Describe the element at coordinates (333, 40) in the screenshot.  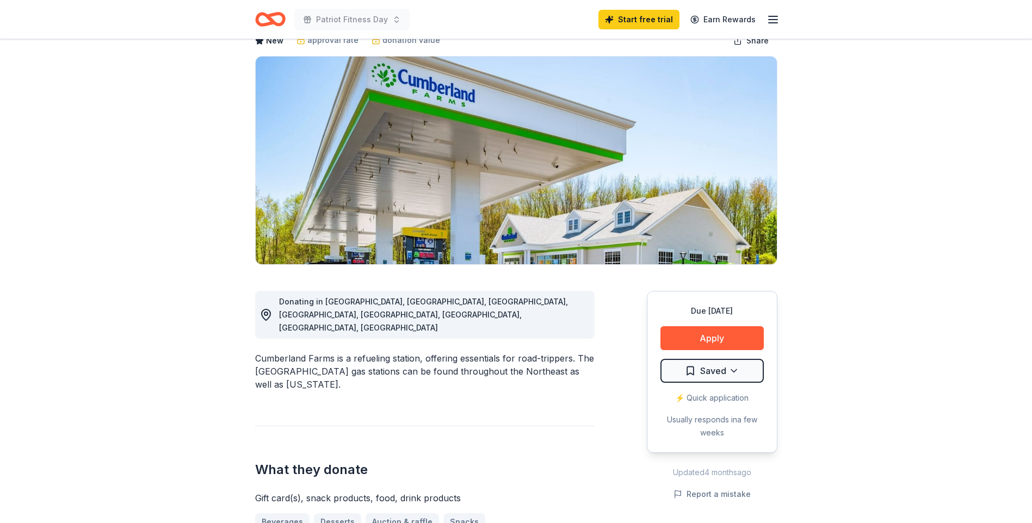
I see `span: approval rate` at that location.